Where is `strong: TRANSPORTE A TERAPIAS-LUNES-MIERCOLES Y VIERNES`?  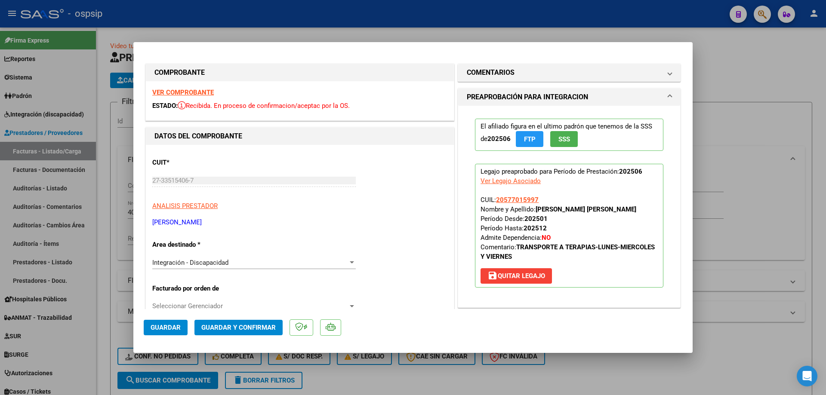
strong: TRANSPORTE A TERAPIAS-LUNES-MIERCOLES Y VIERNES is located at coordinates (567, 252).